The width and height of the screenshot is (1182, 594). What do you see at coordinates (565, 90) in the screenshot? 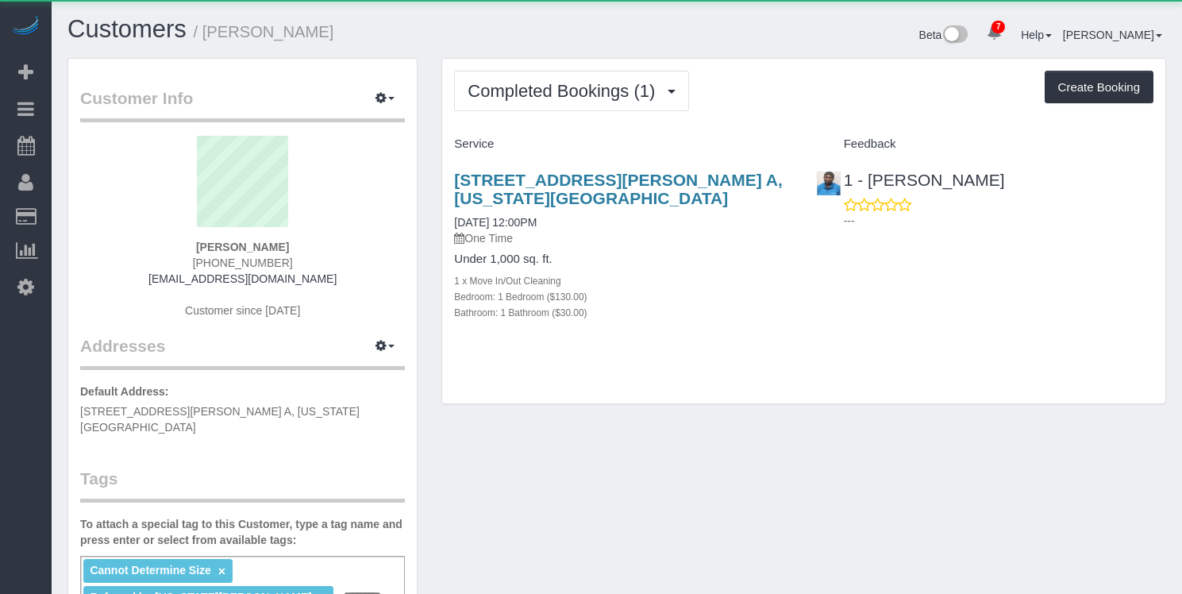
I see `span: Completed Bookings (1)` at bounding box center [565, 90].